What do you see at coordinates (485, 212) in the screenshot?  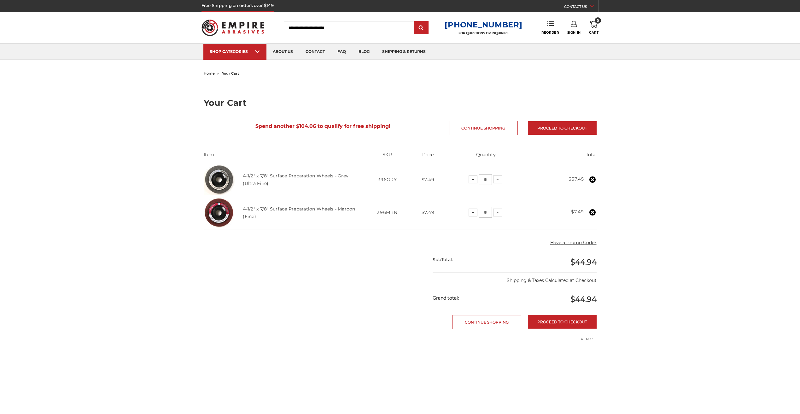 I see `input: 4-1/2" x 7/8" Surface Preparation Wheels - Maroon (Fine) Quantity:` at bounding box center [485, 212].